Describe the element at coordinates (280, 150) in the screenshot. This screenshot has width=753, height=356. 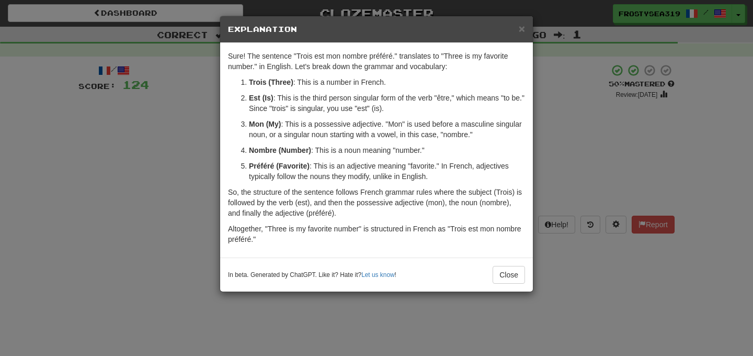
I see `strong: Nombre (Number)` at that location.